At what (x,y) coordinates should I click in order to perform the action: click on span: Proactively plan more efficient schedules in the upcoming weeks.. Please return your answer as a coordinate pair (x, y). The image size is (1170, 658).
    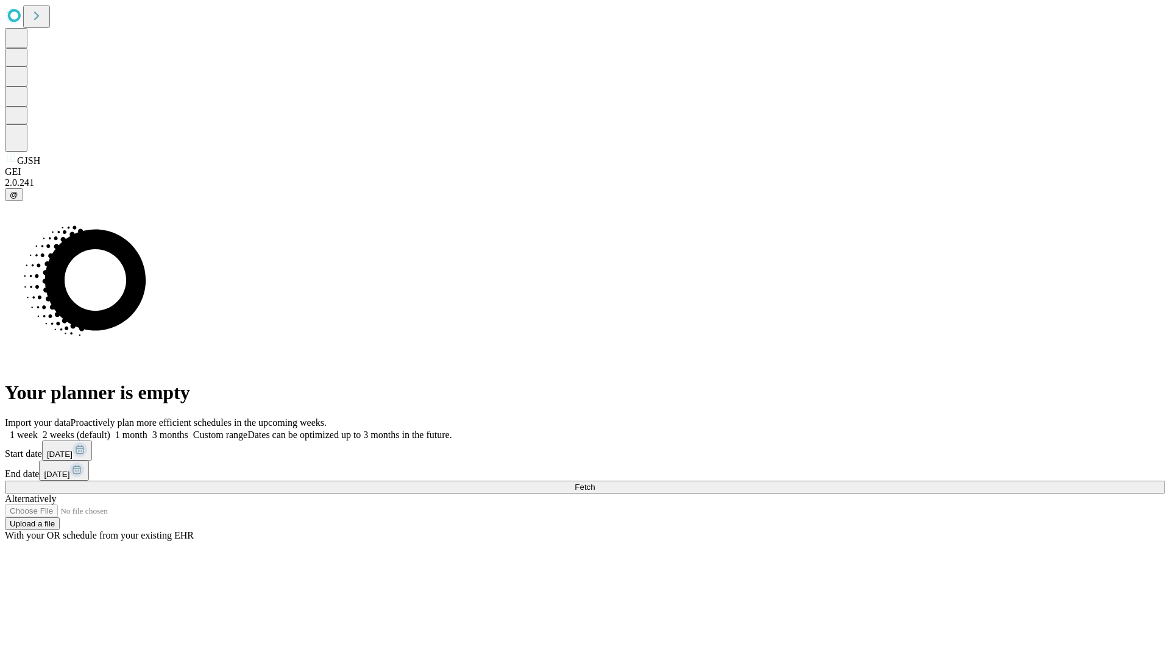
    Looking at the image, I should click on (199, 422).